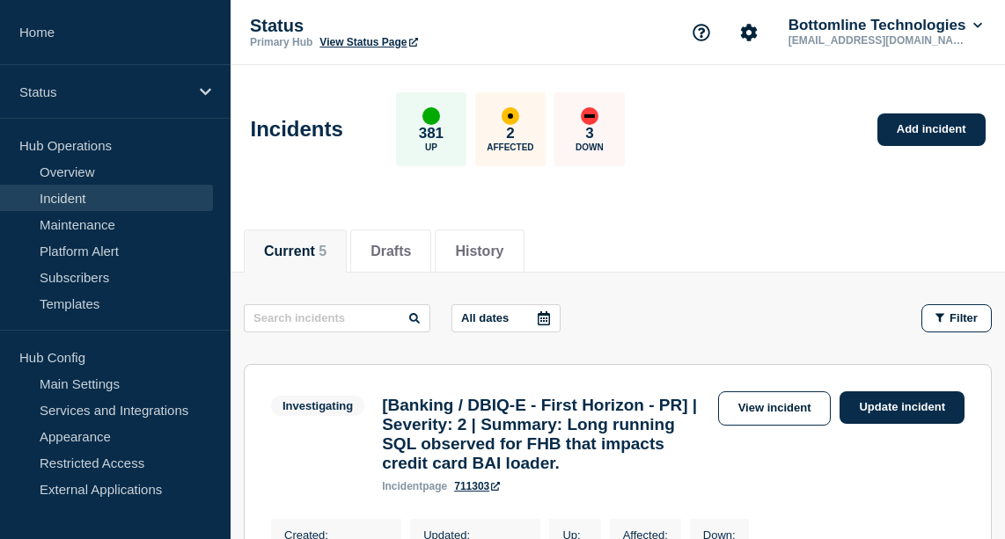 This screenshot has height=539, width=1005. What do you see at coordinates (590, 147) in the screenshot?
I see `p: Down` at bounding box center [590, 147].